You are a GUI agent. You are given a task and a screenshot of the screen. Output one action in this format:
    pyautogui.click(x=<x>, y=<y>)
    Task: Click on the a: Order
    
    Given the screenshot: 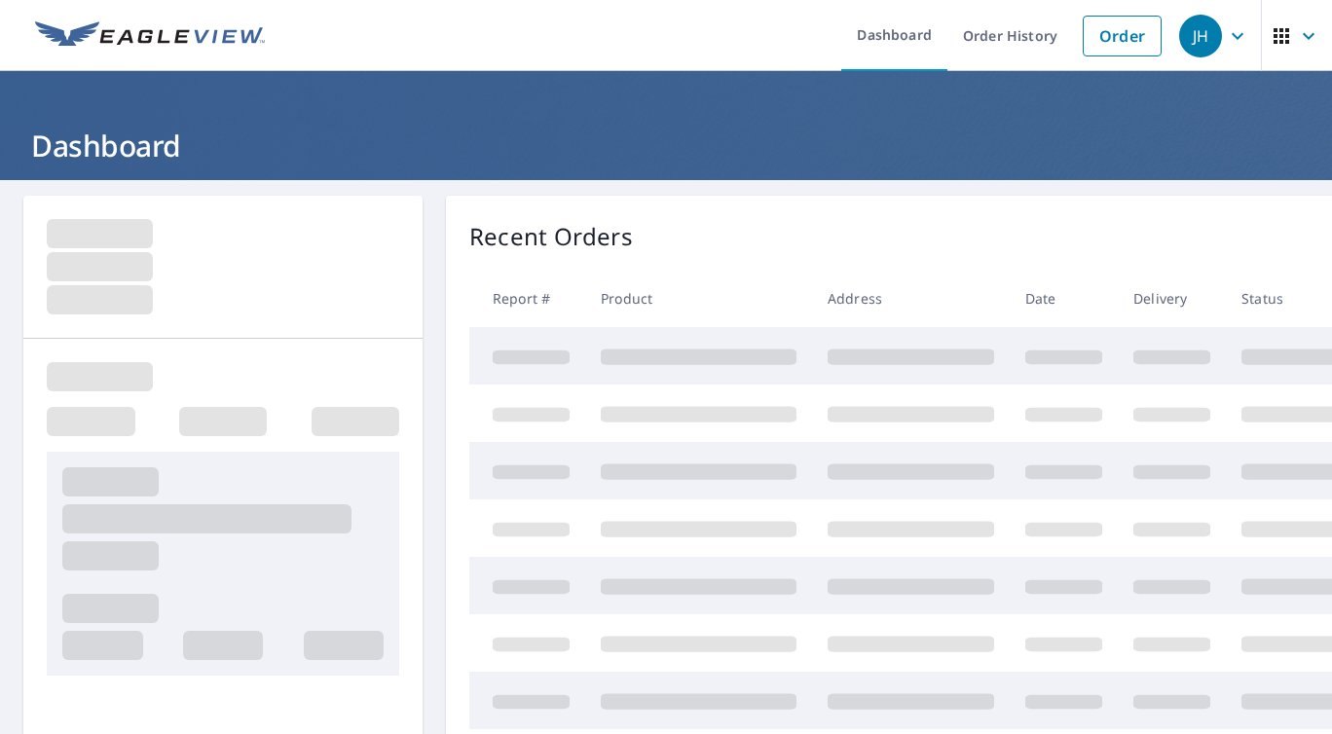 What is the action you would take?
    pyautogui.click(x=1122, y=36)
    